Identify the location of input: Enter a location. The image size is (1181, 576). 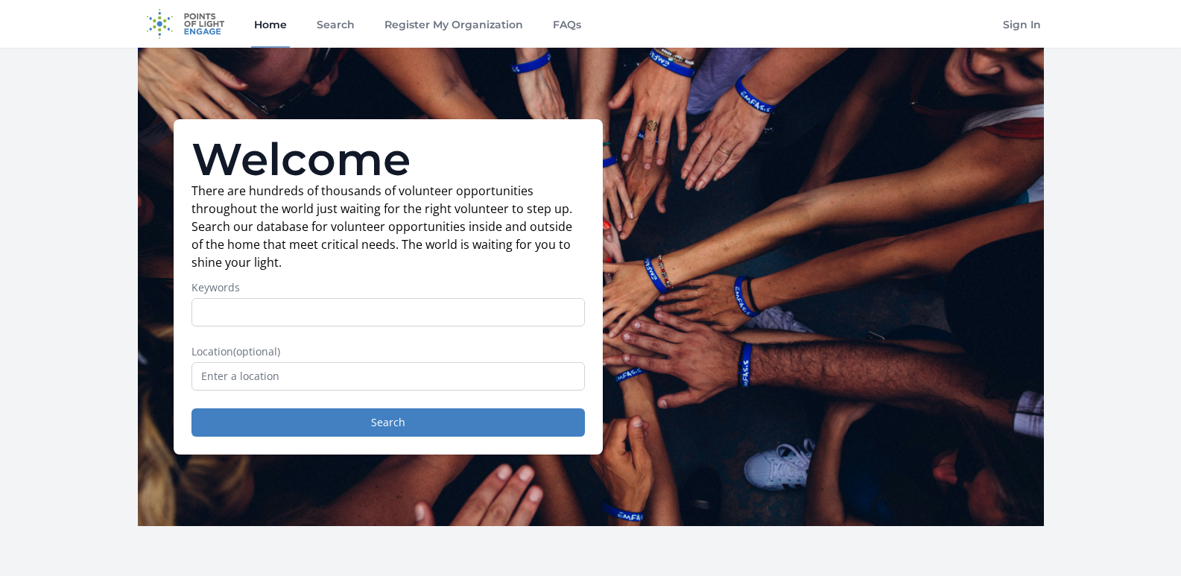
(388, 376).